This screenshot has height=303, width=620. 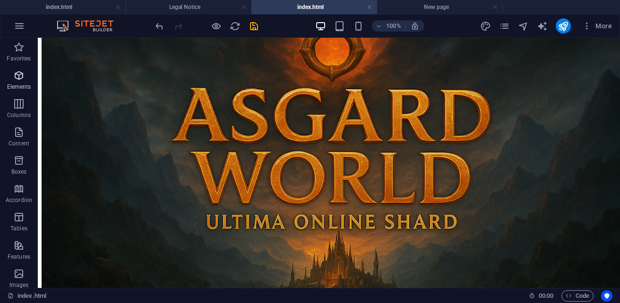 I want to click on p: Content, so click(x=19, y=144).